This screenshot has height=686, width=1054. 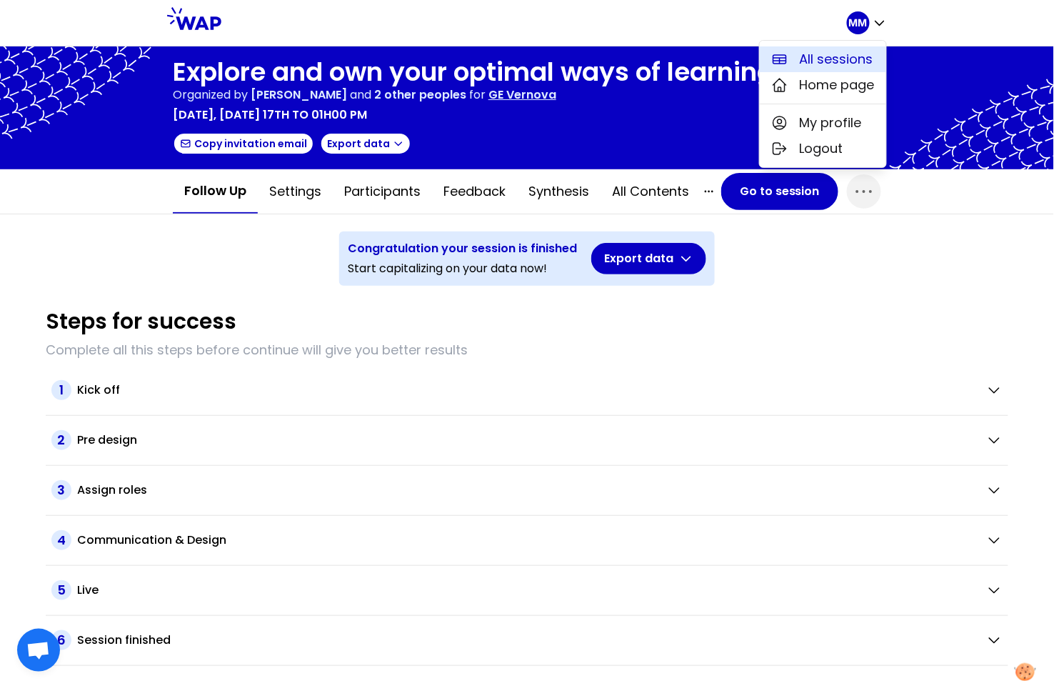 What do you see at coordinates (527, 540) in the screenshot?
I see `button: 4Communication & Design` at bounding box center [527, 540].